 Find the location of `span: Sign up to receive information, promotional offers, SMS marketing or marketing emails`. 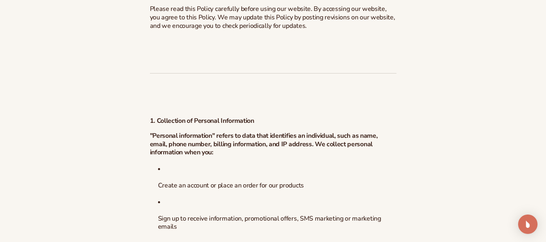

span: Sign up to receive information, promotional offers, SMS marketing or marketing emails is located at coordinates (269, 223).